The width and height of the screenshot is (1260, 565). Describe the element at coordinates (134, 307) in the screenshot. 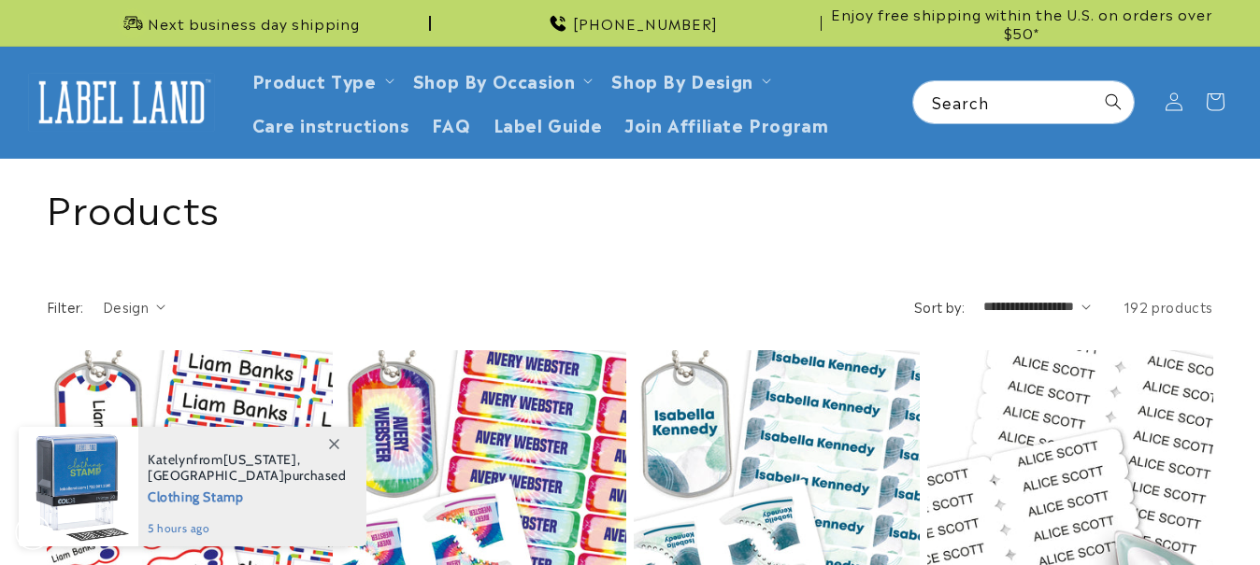

I see `summary: Design (0 selected)` at that location.